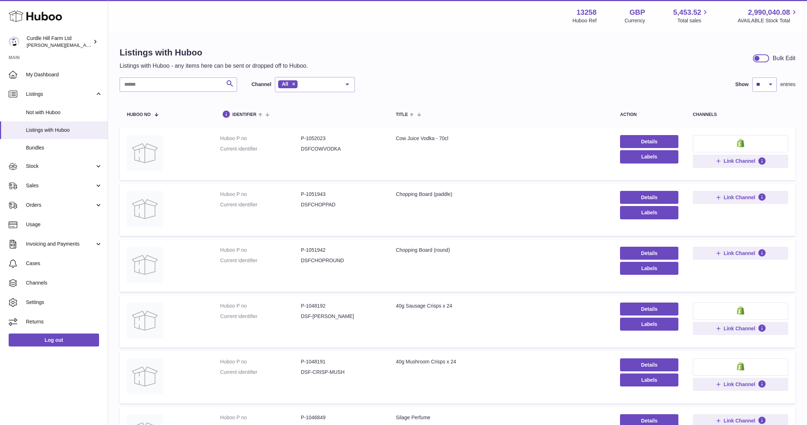 The height and width of the screenshot is (425, 807). What do you see at coordinates (783, 58) in the screenshot?
I see `div: Bulk Edit` at bounding box center [783, 58].